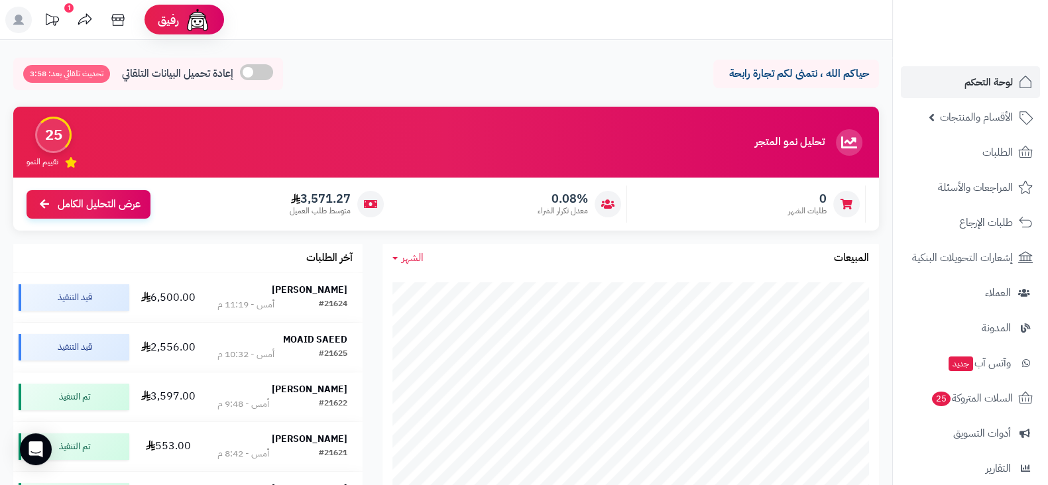 The height and width of the screenshot is (485, 1048). I want to click on span: معدل تكرار الشراء, so click(563, 211).